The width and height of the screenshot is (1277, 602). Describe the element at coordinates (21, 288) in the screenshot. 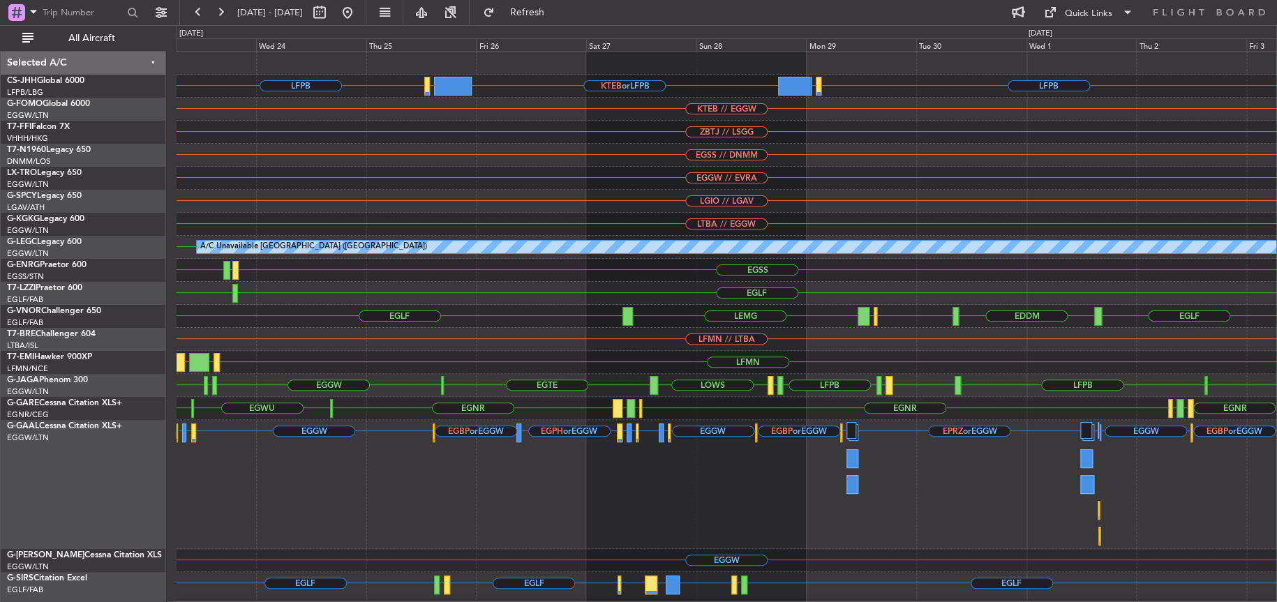

I see `span: T7-LZZI` at that location.